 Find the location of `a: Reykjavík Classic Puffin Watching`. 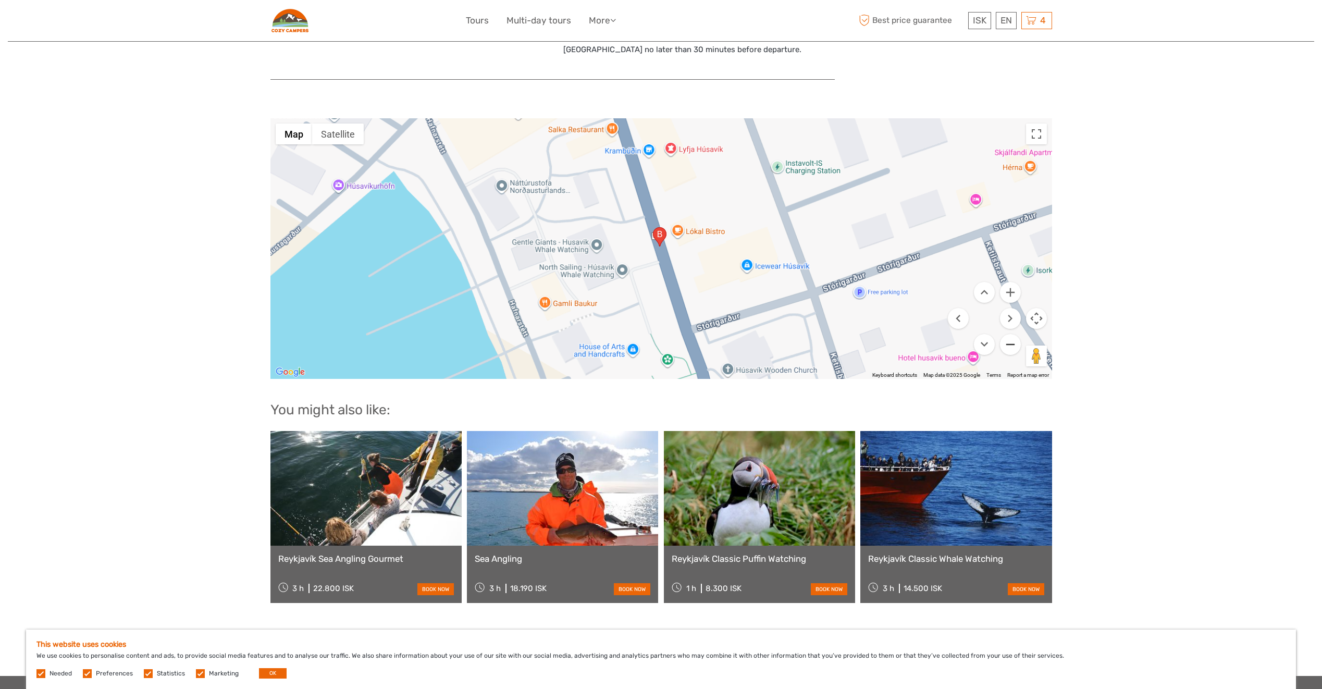

a: Reykjavík Classic Puffin Watching is located at coordinates (759, 559).